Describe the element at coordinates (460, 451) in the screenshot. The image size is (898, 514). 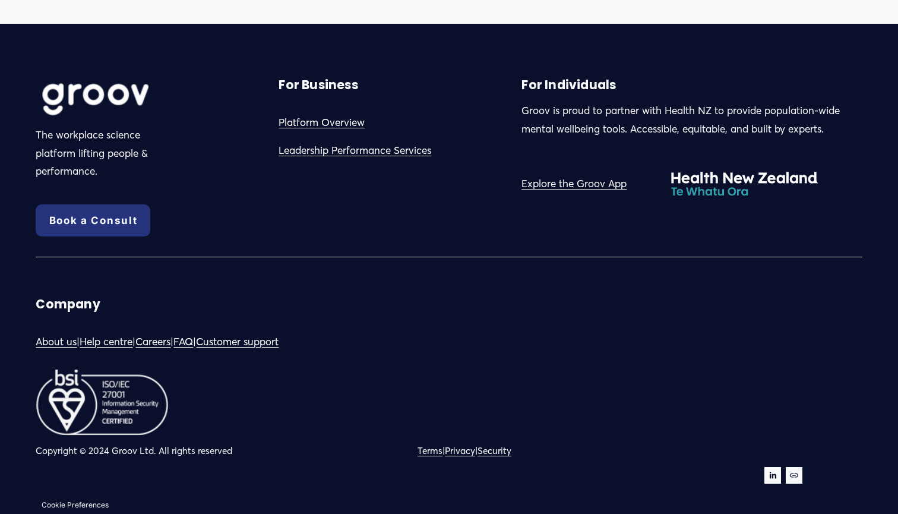
I see `a: Privacy` at that location.